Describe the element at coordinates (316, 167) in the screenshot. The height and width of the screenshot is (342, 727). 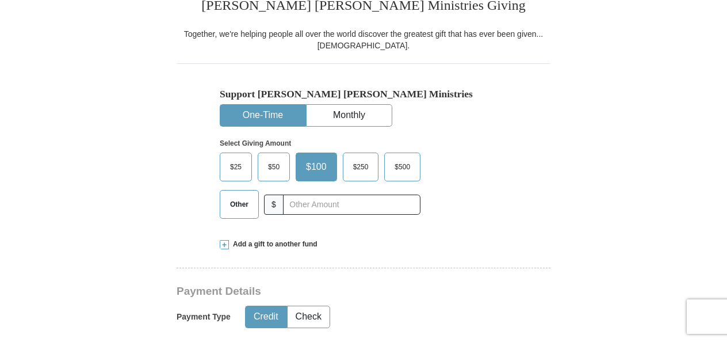
I see `span: $100` at that location.